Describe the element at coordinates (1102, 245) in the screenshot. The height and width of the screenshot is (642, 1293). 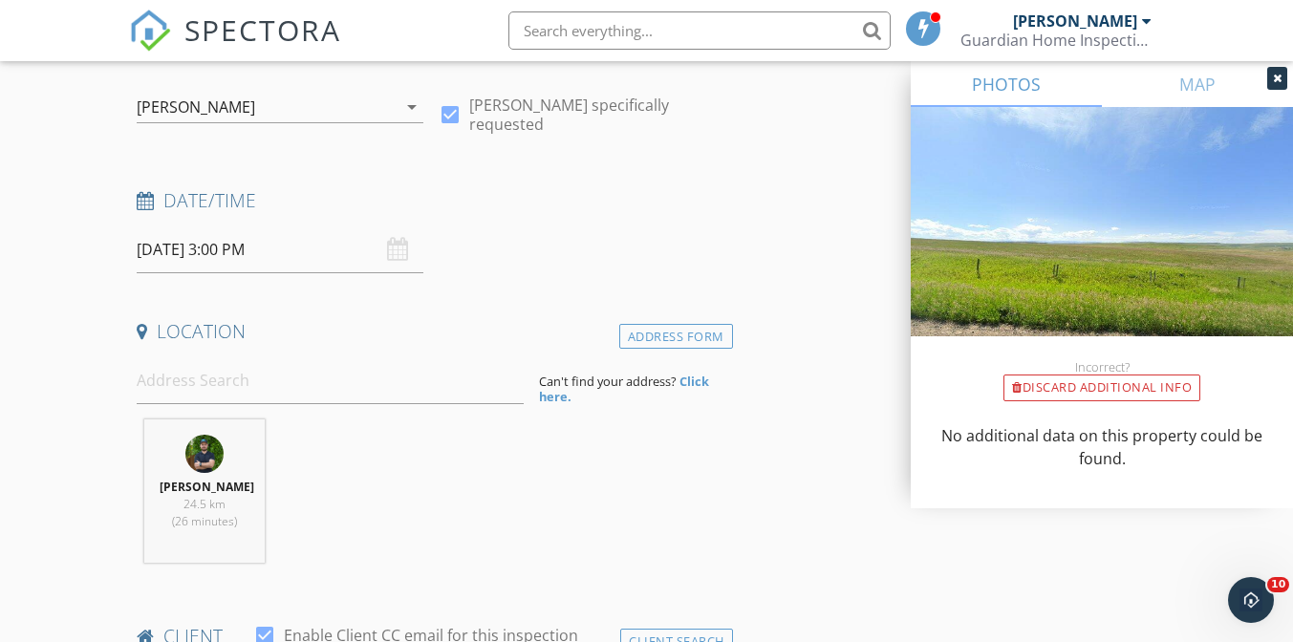
I see `img: streetview` at that location.